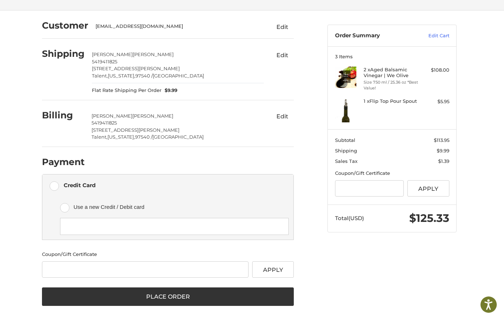 The width and height of the screenshot is (504, 320). I want to click on h3: Order Summary, so click(374, 36).